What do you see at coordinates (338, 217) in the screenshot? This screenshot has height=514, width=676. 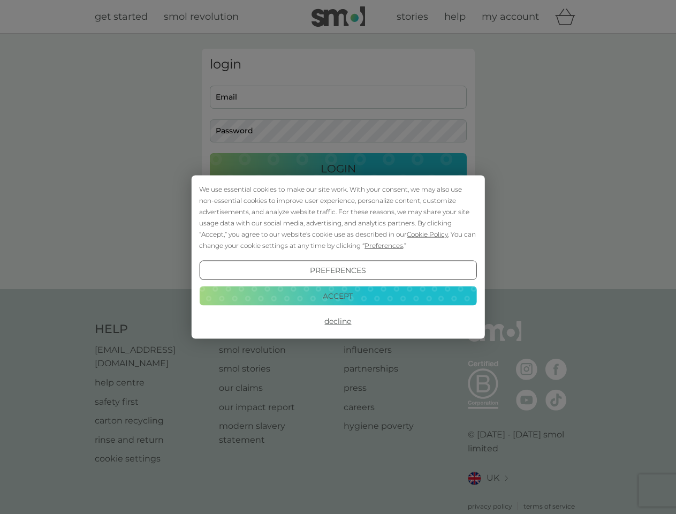 I see `div: We use essential cookies to make our site work. With your consent, we may also use non-essential ...` at bounding box center [338, 217].